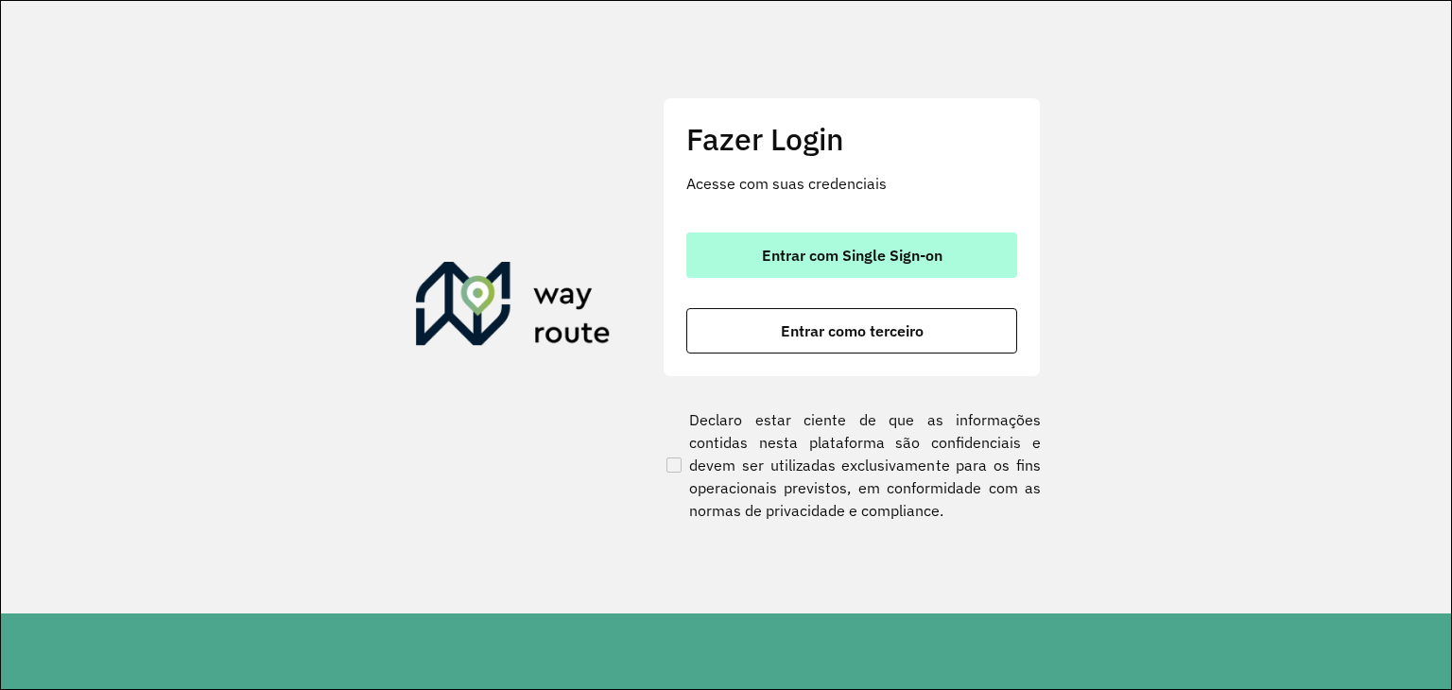 The width and height of the screenshot is (1452, 690). What do you see at coordinates (513, 307) in the screenshot?
I see `img: Roteirizador AmbevTech` at bounding box center [513, 307].